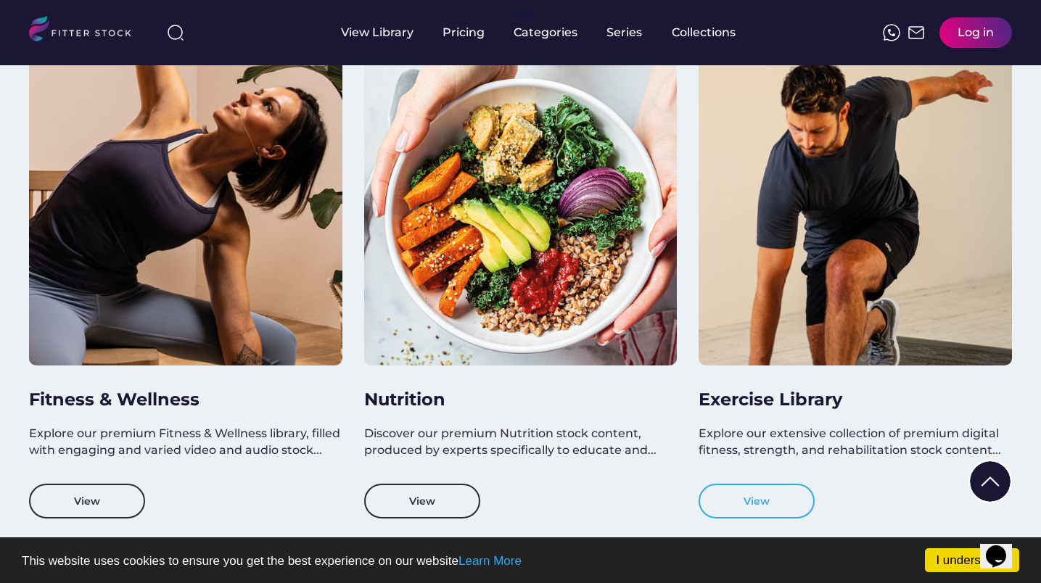  What do you see at coordinates (972, 560) in the screenshot?
I see `a: I understand!` at bounding box center [972, 560].